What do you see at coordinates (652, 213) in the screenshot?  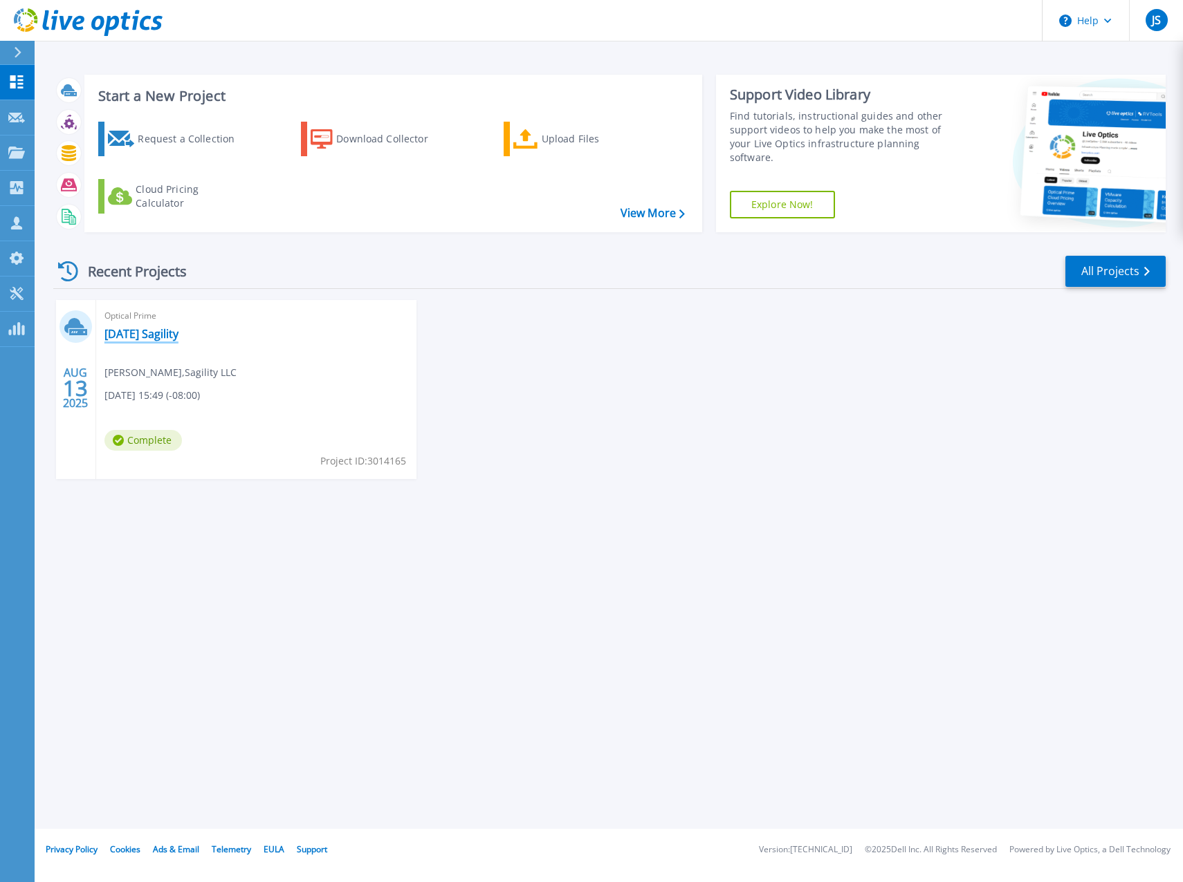 I see `a: View More` at bounding box center [652, 213].